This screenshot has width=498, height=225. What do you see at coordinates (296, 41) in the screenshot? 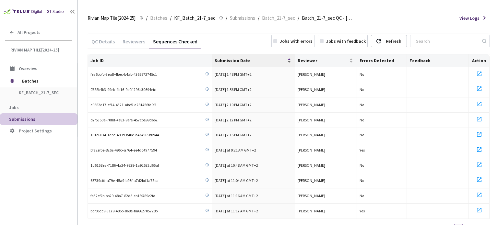
I see `div: Jobs with errors` at bounding box center [296, 41].